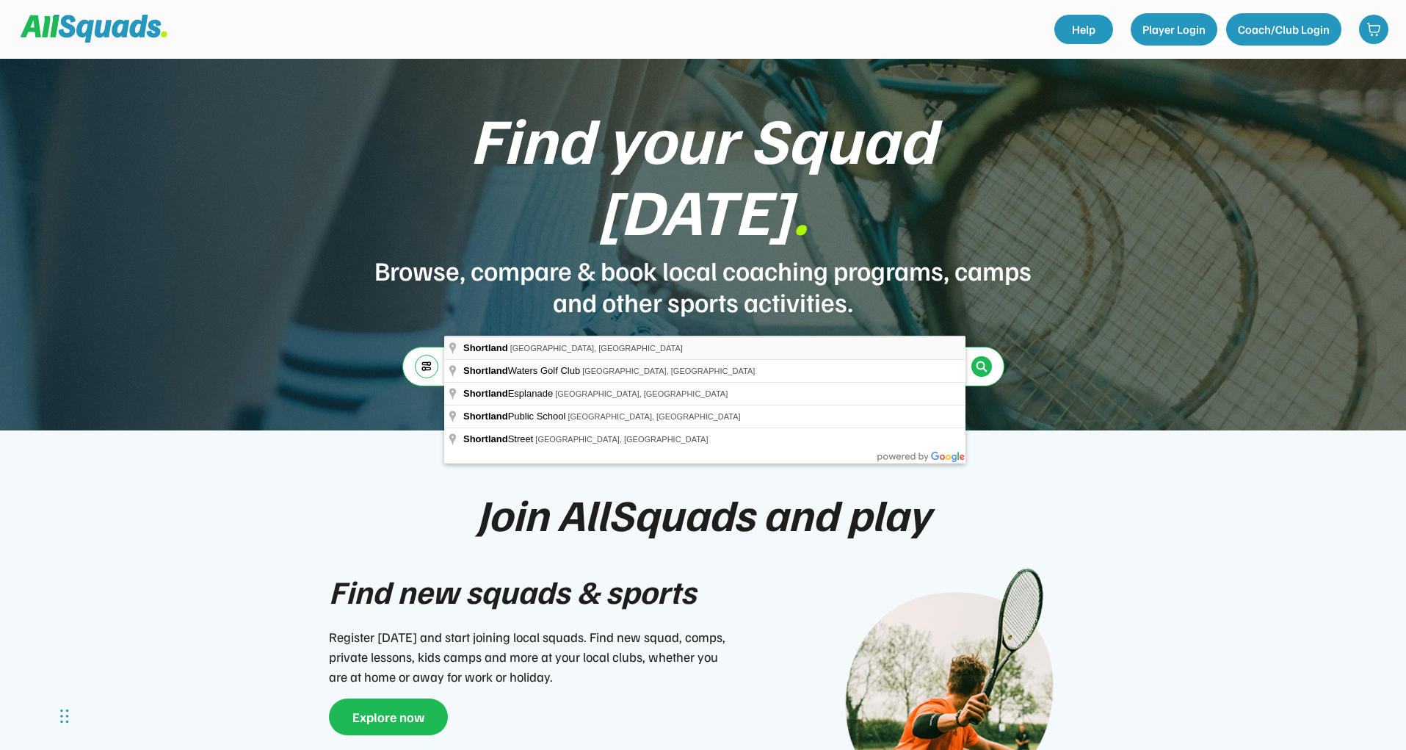  I want to click on button: Player Login, so click(1174, 29).